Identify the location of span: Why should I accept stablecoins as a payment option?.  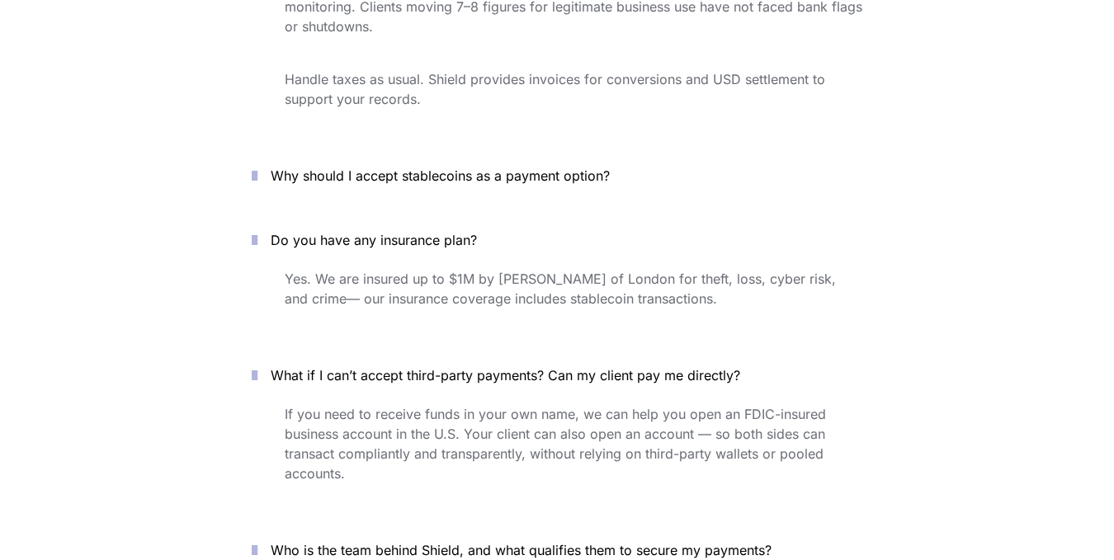
(440, 176).